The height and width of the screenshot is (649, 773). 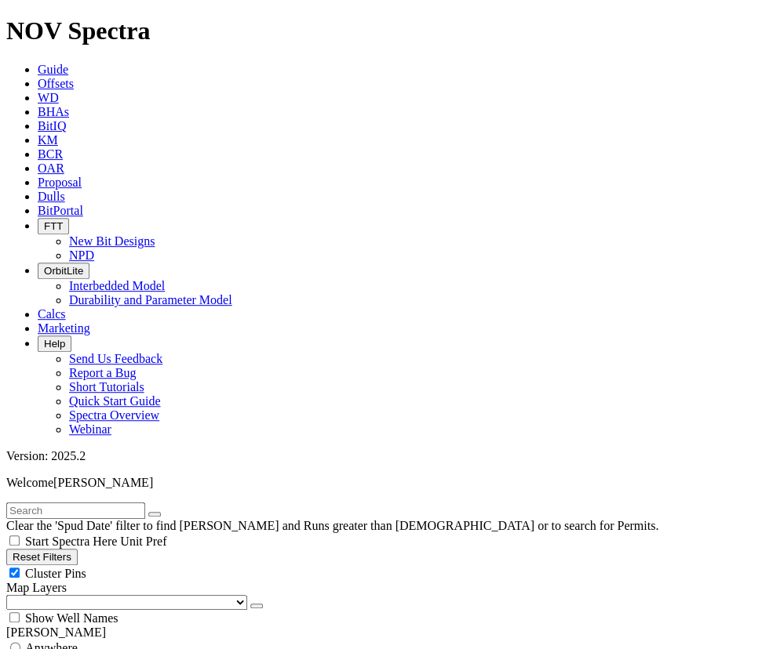 I want to click on input: Start Spectra Here, so click(x=14, y=540).